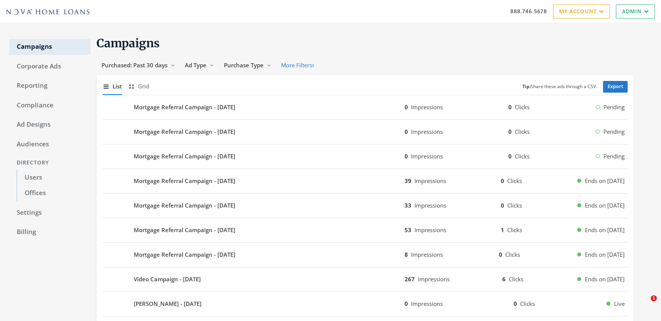  Describe the element at coordinates (635, 11) in the screenshot. I see `a: Admin` at that location.